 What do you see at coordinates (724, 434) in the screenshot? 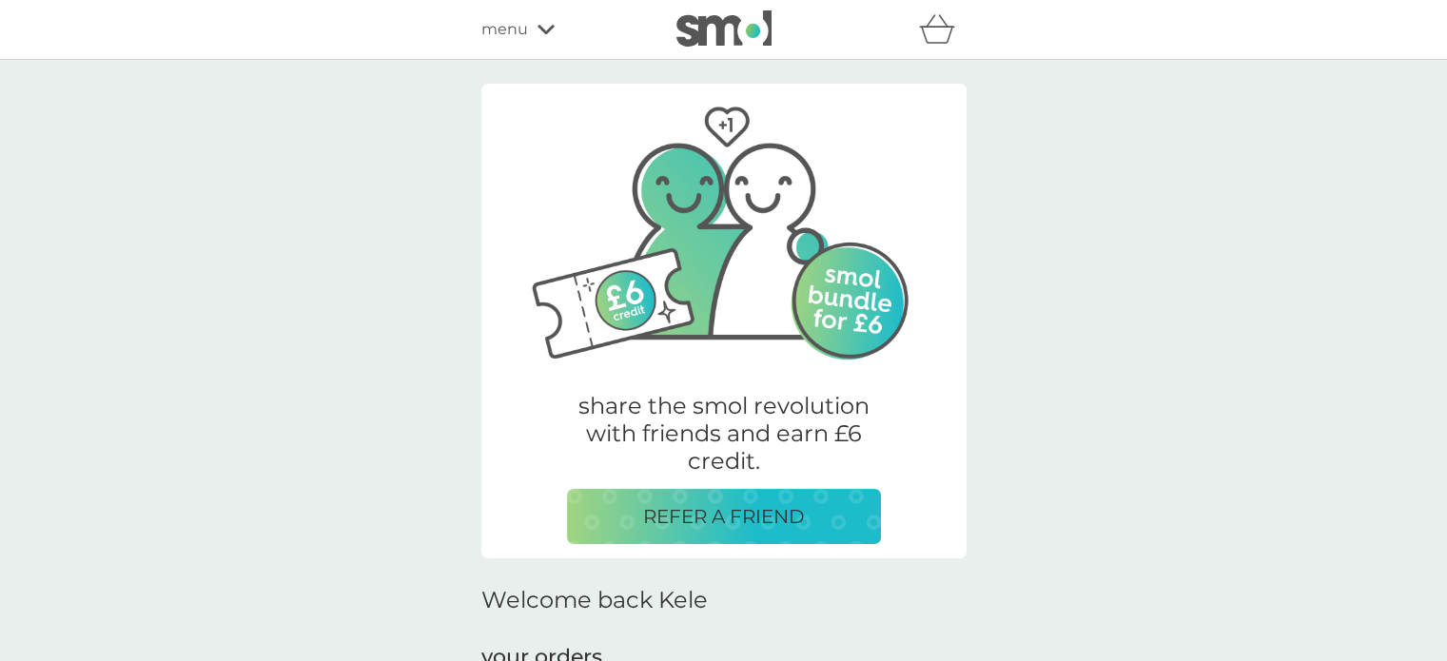
I see `p: share the smol revolution with friends and earn £6 credit.` at bounding box center [724, 434].